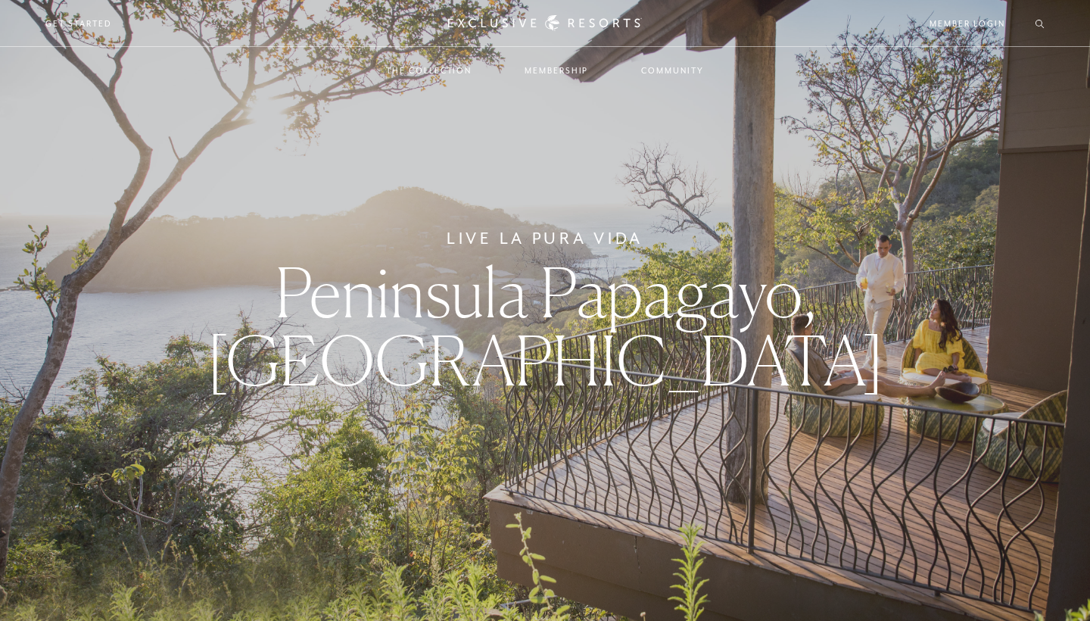  Describe the element at coordinates (545, 238) in the screenshot. I see `h6: Live La Pura Vida` at that location.